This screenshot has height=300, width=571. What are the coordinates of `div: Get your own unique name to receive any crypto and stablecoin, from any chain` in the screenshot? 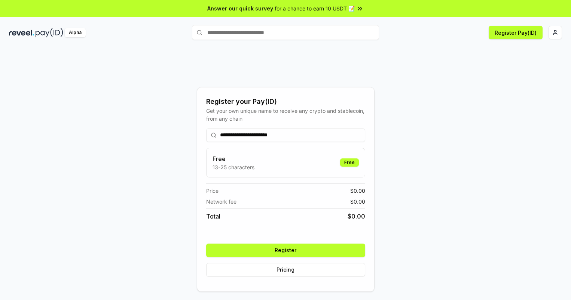 It's located at (285, 115).